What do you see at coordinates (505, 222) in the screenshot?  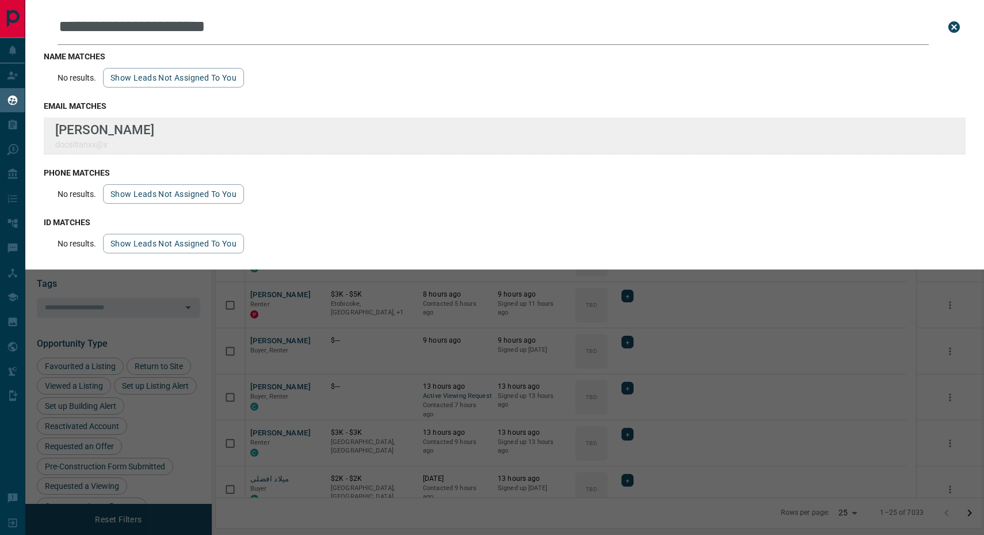 I see `h3: id matches` at bounding box center [505, 222].